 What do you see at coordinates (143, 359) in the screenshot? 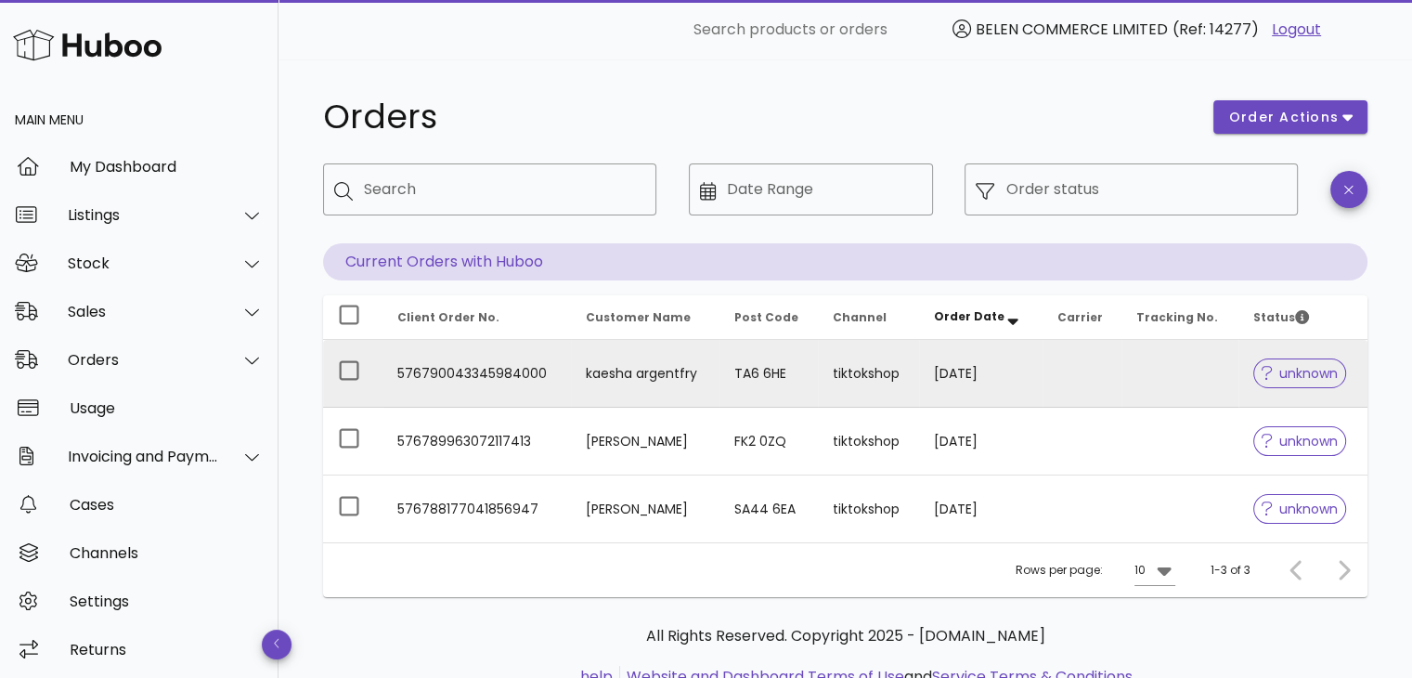
I see `div: Orders` at bounding box center [143, 359].